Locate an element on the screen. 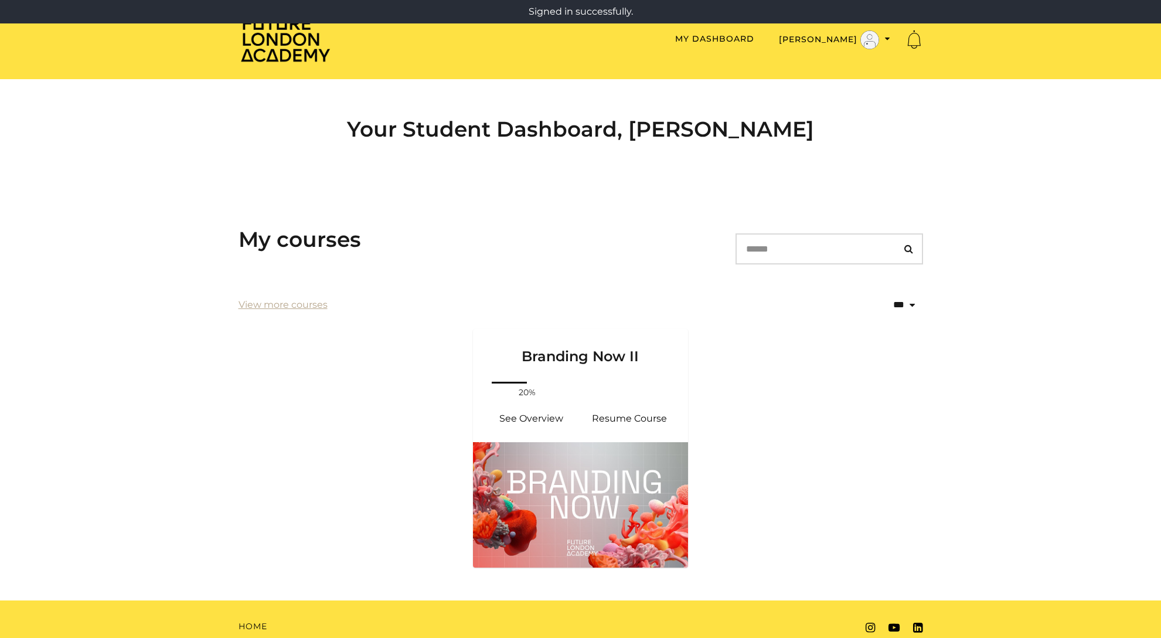 The width and height of the screenshot is (1161, 638). h3: Branding Now II is located at coordinates (581, 347).